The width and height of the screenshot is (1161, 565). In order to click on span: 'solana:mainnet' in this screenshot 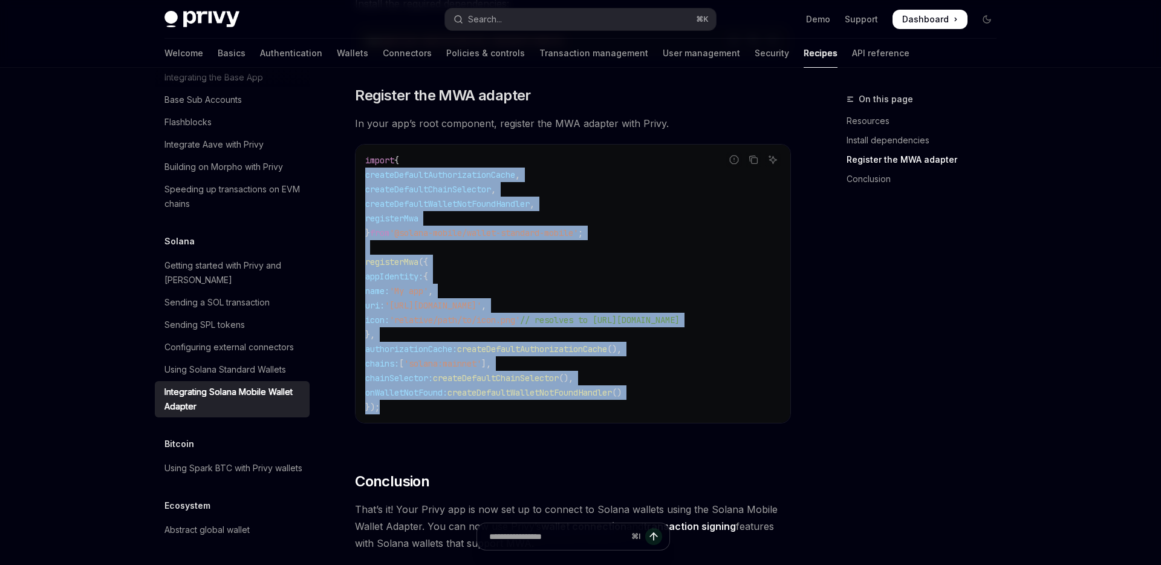, I will do `click(443, 363)`.